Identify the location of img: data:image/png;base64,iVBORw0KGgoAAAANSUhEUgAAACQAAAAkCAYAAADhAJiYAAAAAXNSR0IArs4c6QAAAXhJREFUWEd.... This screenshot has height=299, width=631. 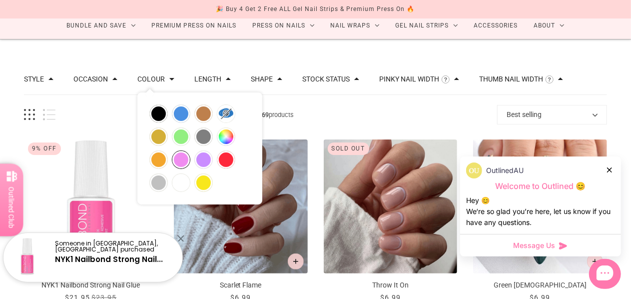
(474, 170).